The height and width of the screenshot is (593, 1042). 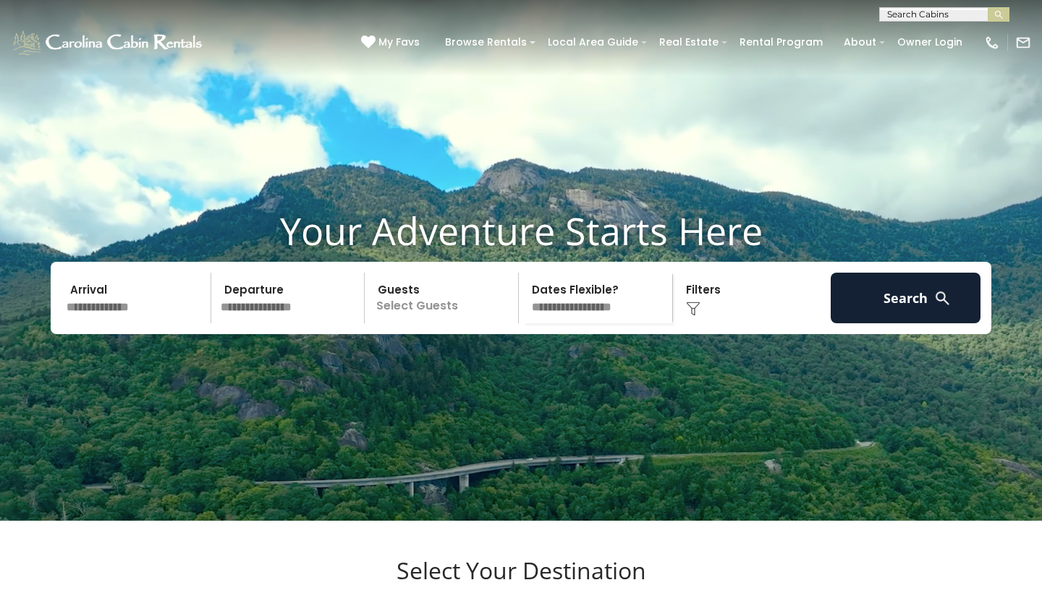 What do you see at coordinates (1023, 43) in the screenshot?
I see `img: mail-regular-white.png` at bounding box center [1023, 43].